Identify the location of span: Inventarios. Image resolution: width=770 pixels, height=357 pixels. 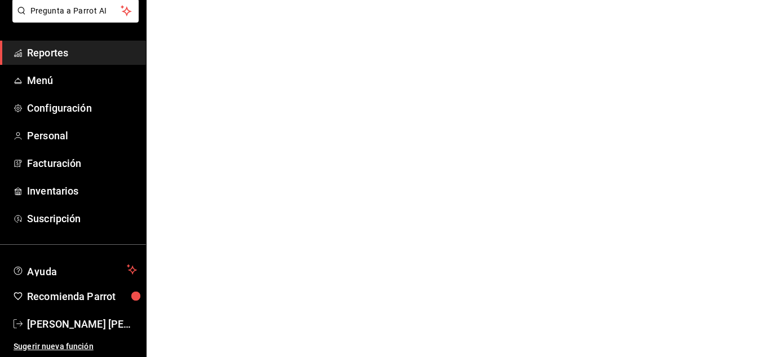
(82, 191).